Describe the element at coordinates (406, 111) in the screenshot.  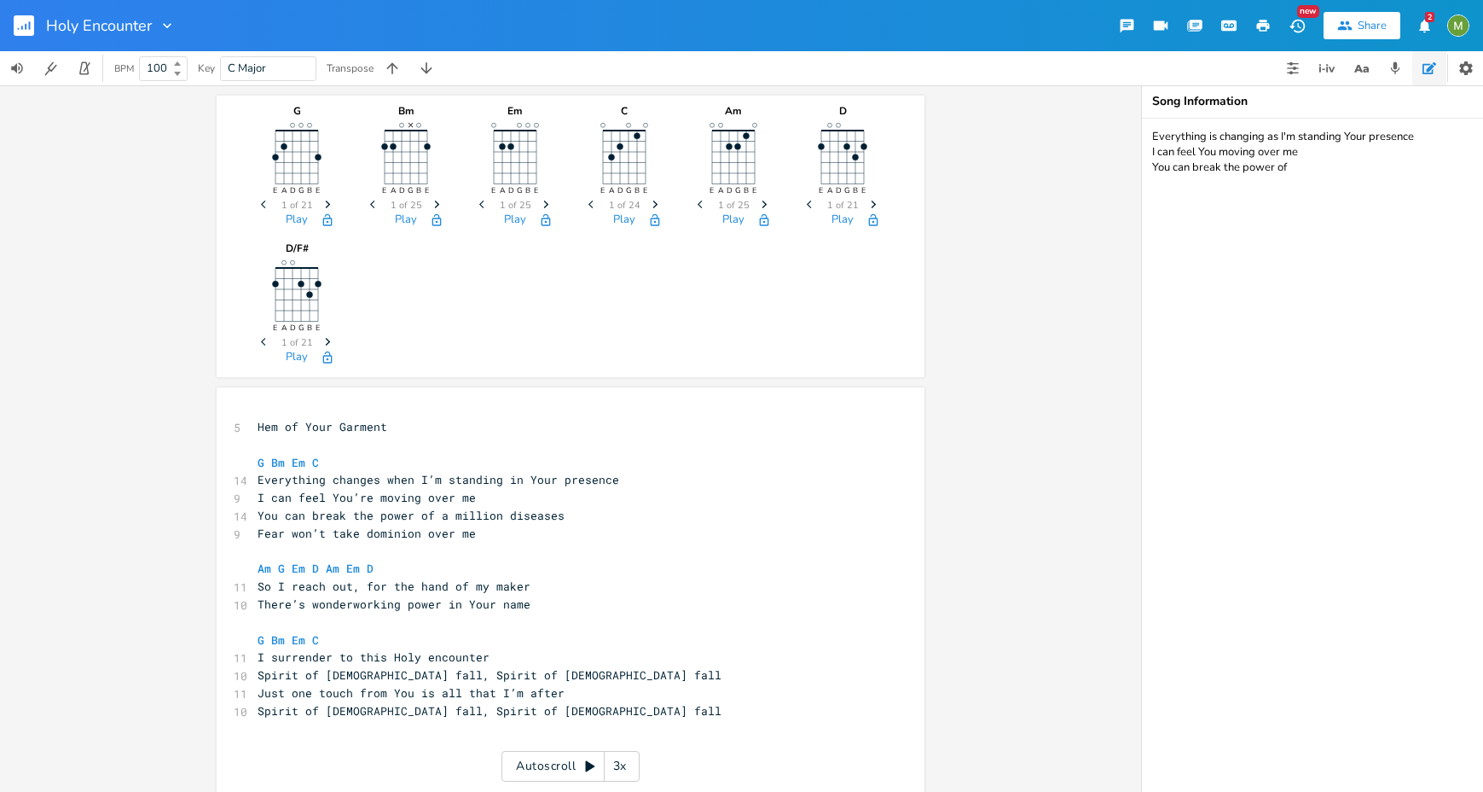
I see `div: Bm` at that location.